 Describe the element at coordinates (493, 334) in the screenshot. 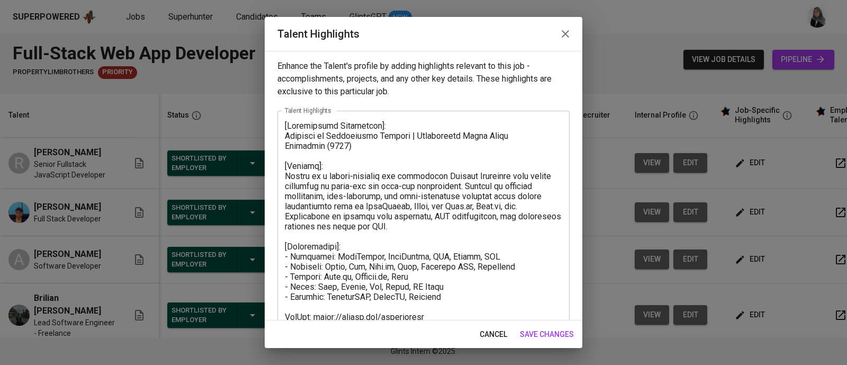

I see `span: cancel` at that location.